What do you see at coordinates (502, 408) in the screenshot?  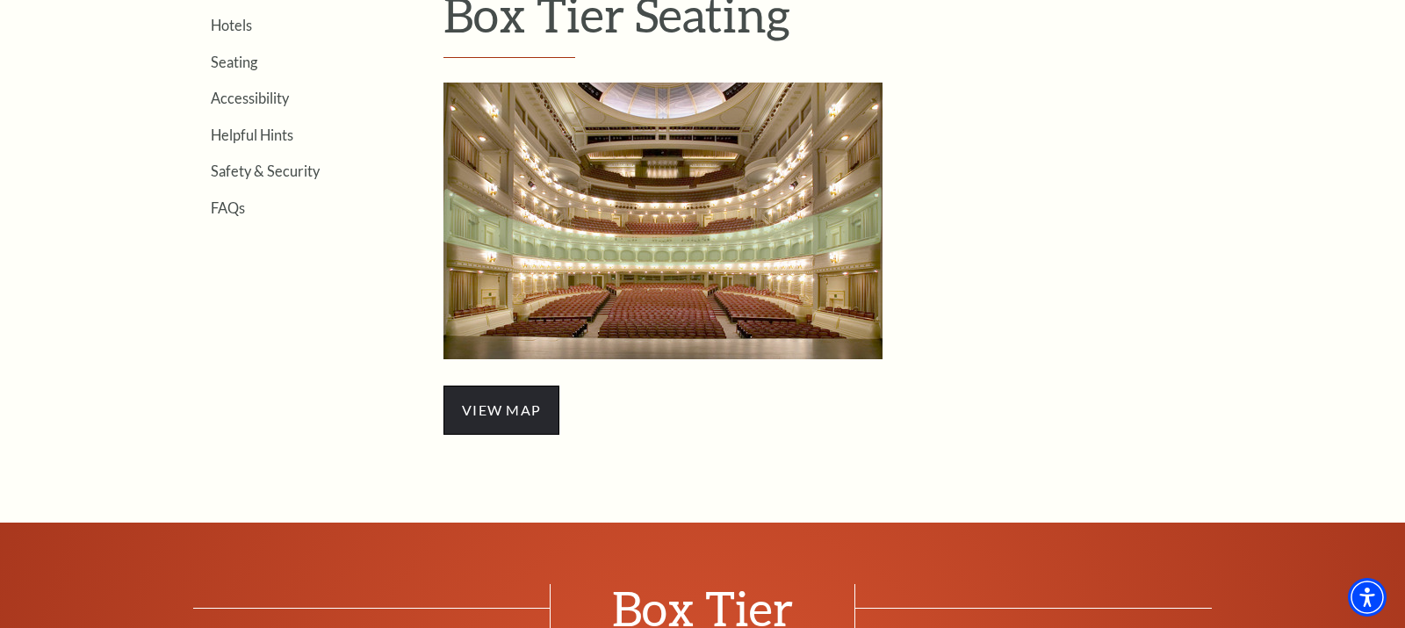 I see `a: view map - open in a new tab` at bounding box center [502, 408].